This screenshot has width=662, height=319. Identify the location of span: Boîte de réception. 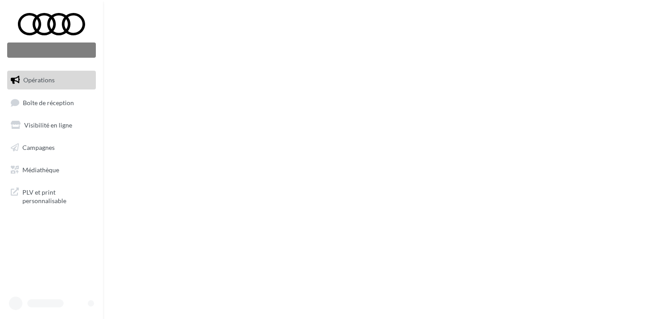
(48, 102).